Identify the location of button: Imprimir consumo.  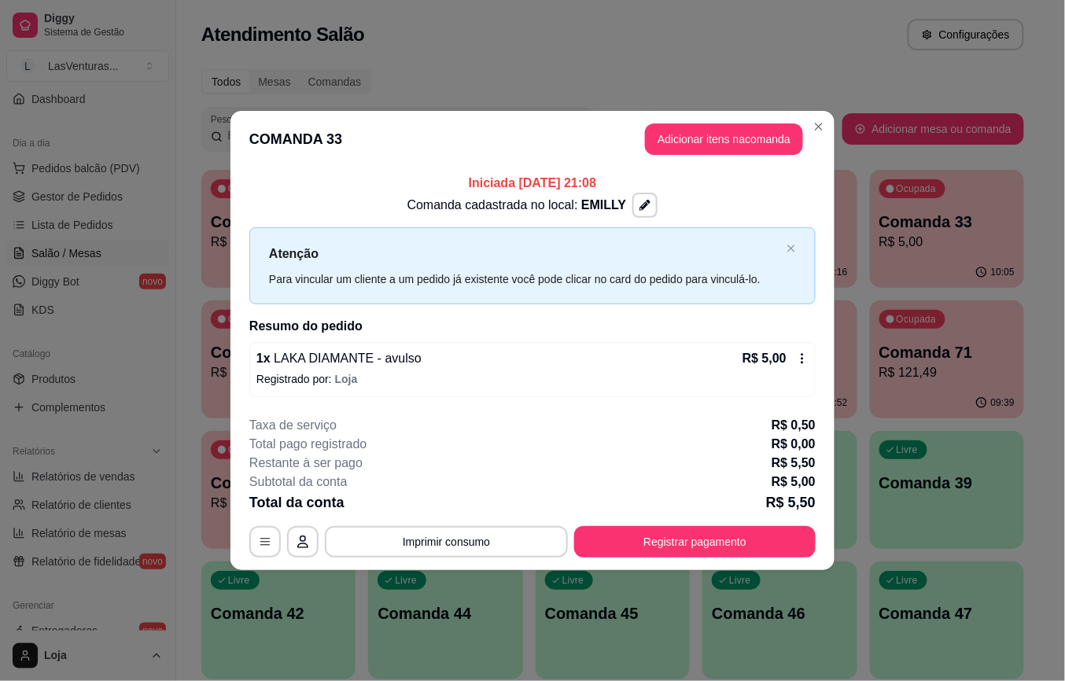
(446, 542).